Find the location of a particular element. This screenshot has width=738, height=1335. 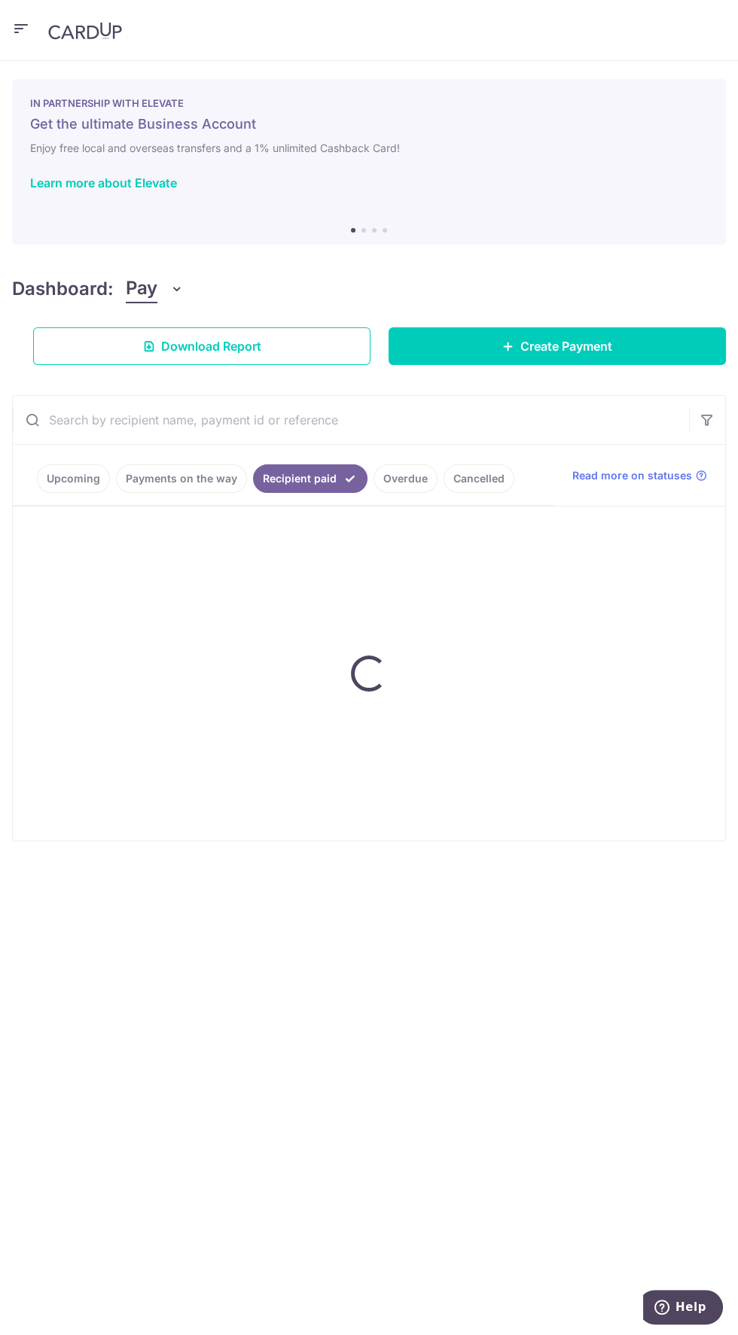

span: Read more on statuses is located at coordinates (632, 476).